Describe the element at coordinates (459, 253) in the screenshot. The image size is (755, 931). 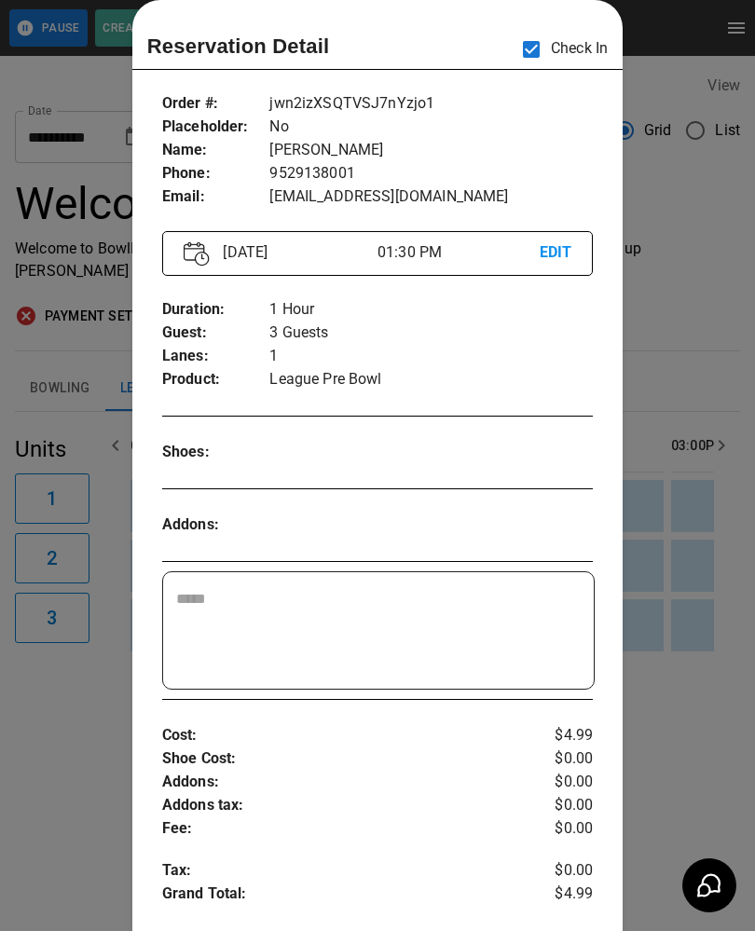
I see `p: 01:30 PM` at that location.